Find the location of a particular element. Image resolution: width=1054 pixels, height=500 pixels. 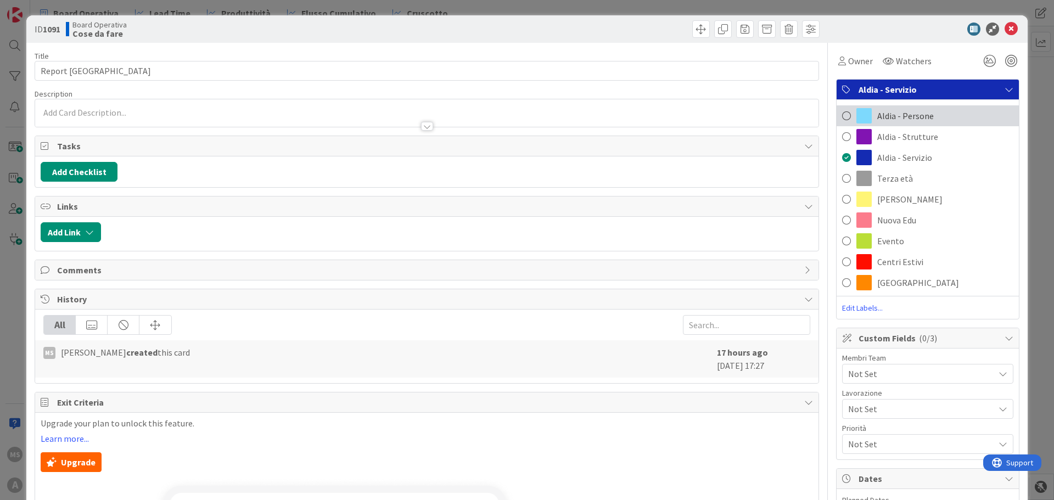

span: Description is located at coordinates (53, 94).